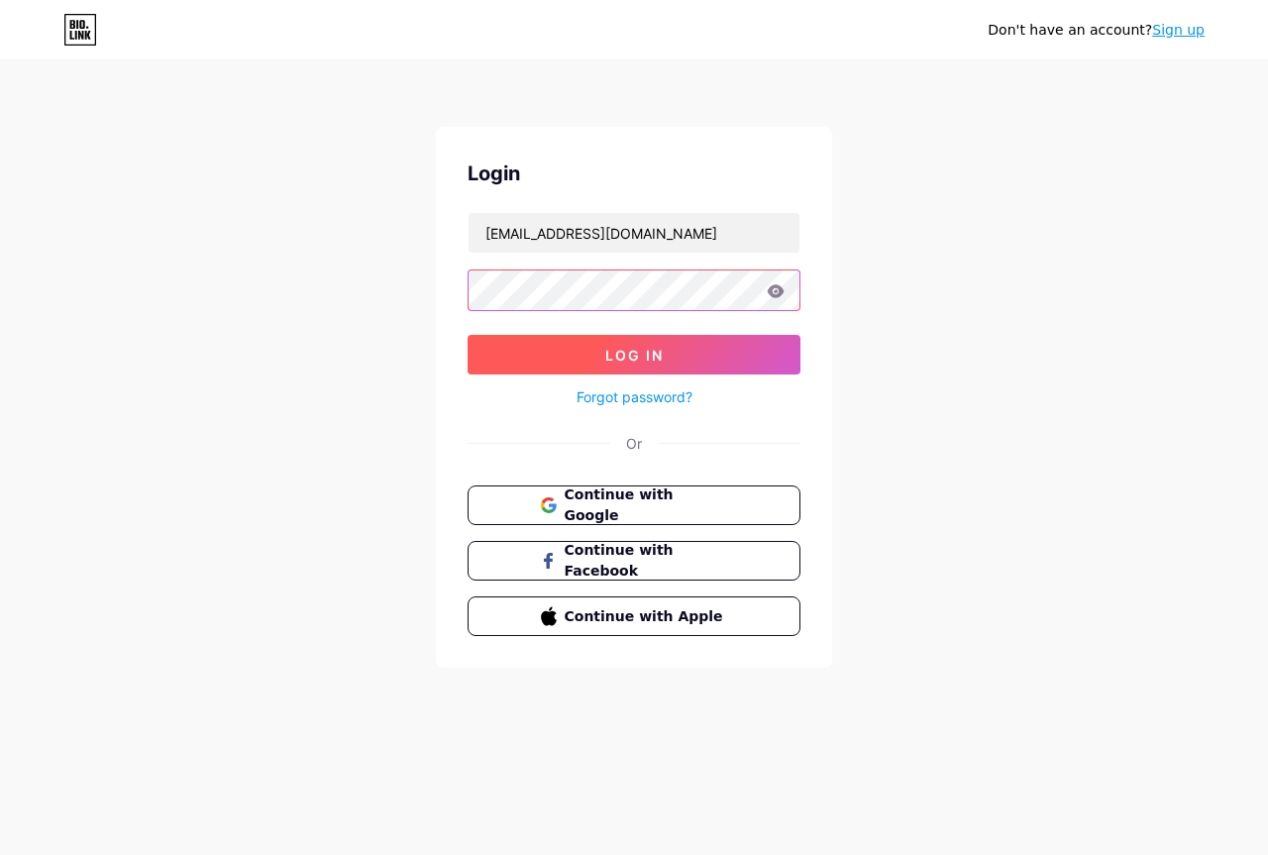 This screenshot has width=1268, height=855. What do you see at coordinates (634, 561) in the screenshot?
I see `button: Continue with Facebook` at bounding box center [634, 561].